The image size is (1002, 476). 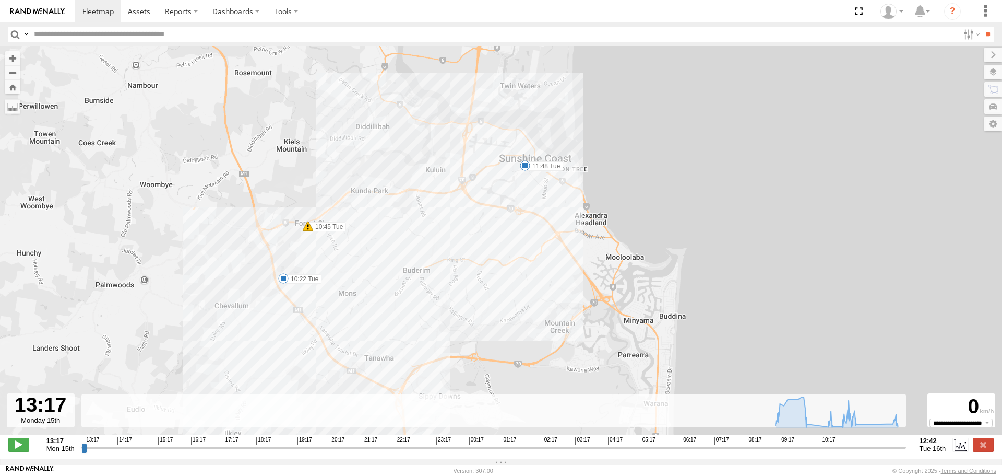 What do you see at coordinates (444, 441) in the screenshot?
I see `span: 23:17` at bounding box center [444, 441].